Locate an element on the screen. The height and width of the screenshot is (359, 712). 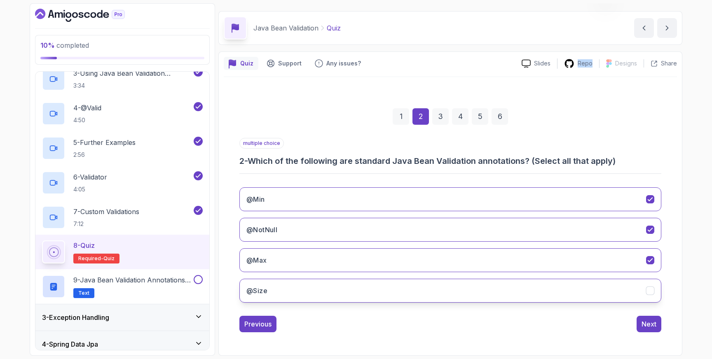
p: 6 - Validator is located at coordinates (90, 177).